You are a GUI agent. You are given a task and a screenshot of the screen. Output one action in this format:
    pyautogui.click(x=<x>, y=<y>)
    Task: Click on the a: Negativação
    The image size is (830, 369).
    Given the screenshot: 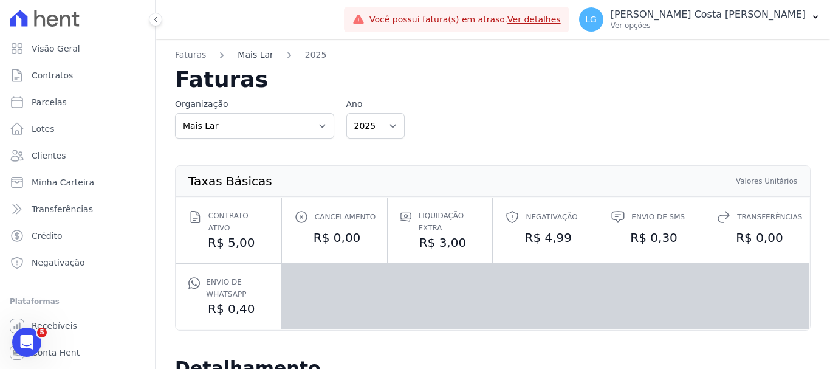 What is the action you would take?
    pyautogui.click(x=77, y=263)
    